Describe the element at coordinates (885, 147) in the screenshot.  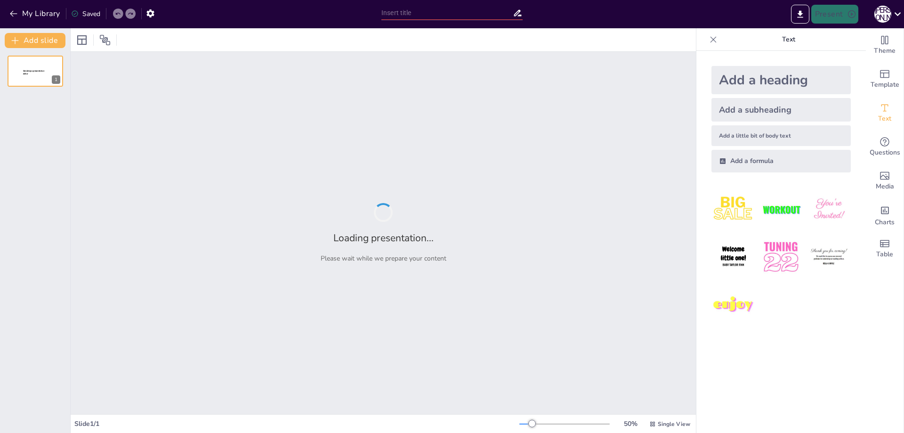
I see `div: Get real-time input from your audience` at that location.